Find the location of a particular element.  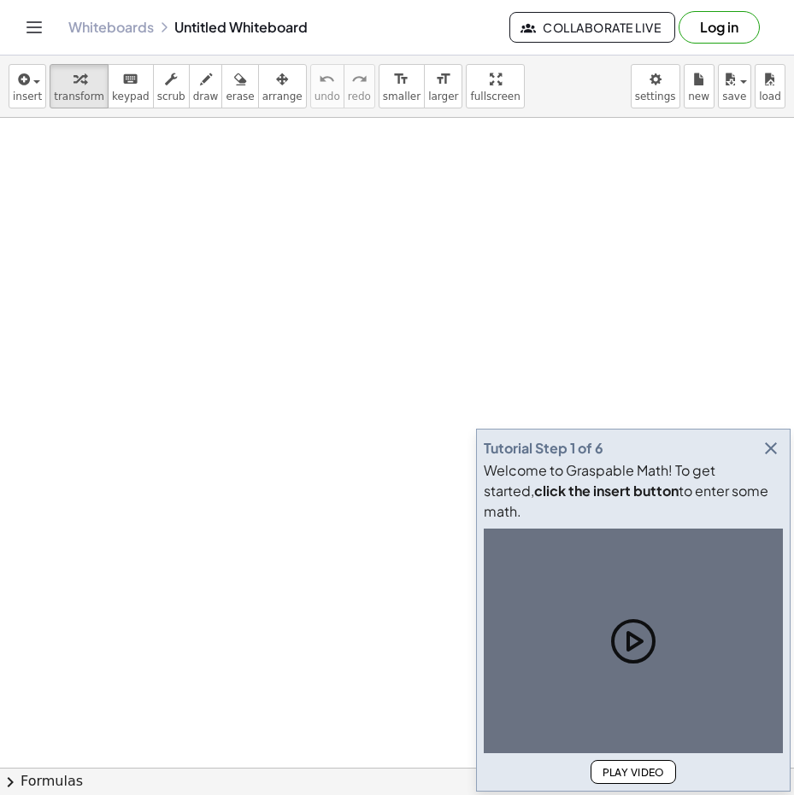

i: undo is located at coordinates (326, 79).